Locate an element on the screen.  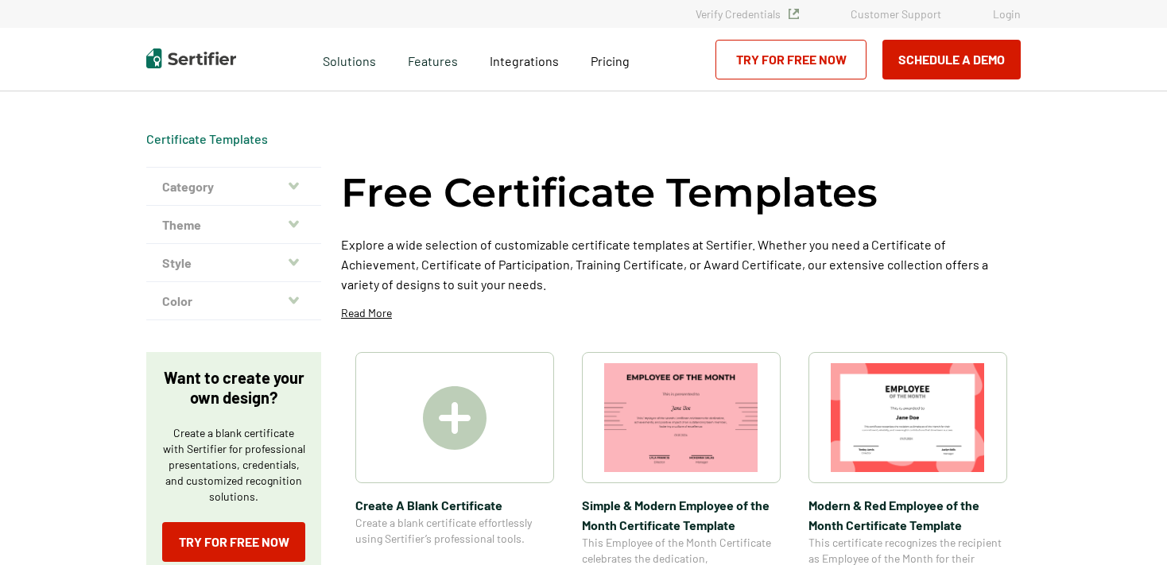
span: Certificate Templates is located at coordinates (207, 139).